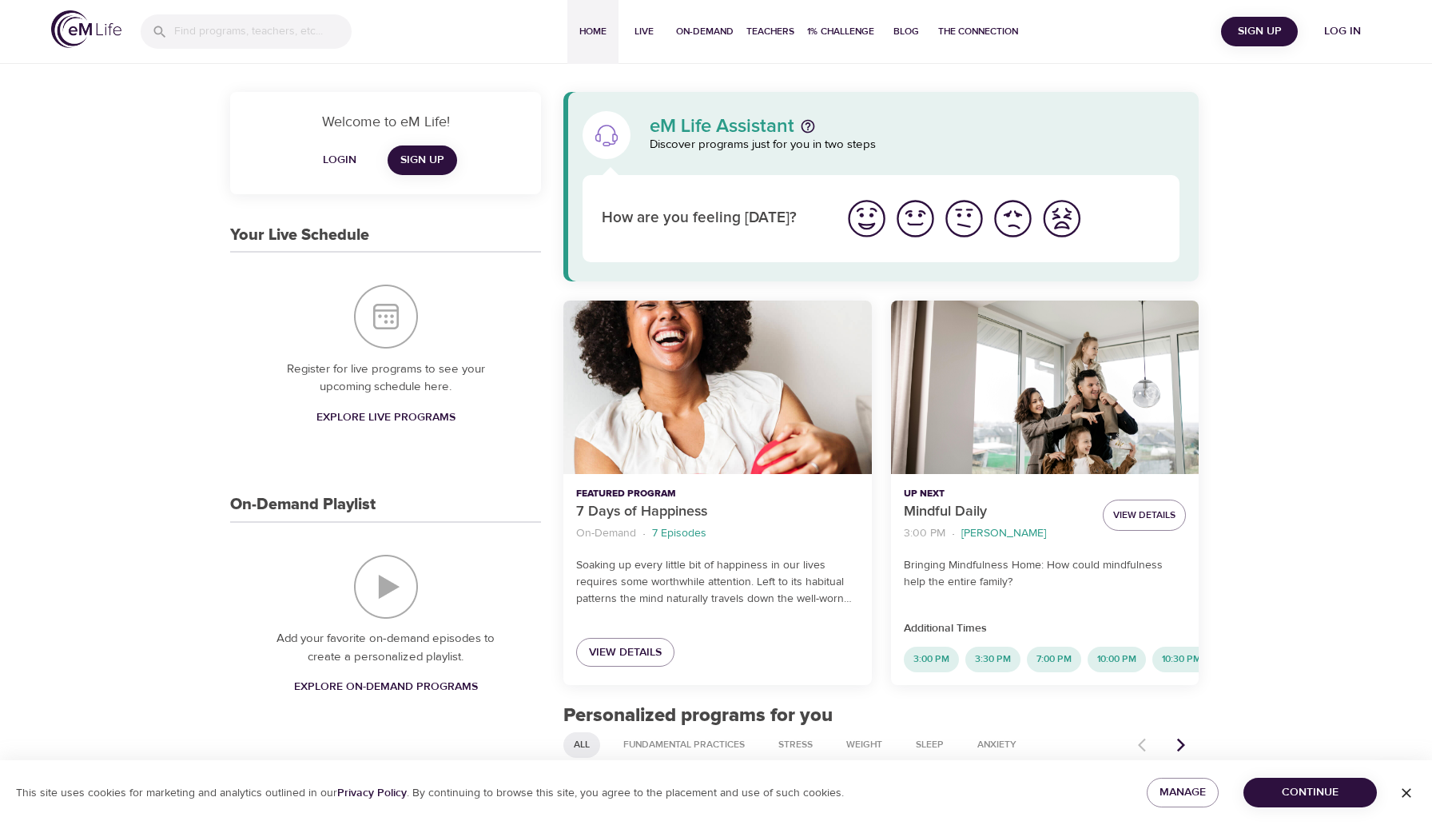  Describe the element at coordinates (996, 511) in the screenshot. I see `p: Mindful Daily` at that location.